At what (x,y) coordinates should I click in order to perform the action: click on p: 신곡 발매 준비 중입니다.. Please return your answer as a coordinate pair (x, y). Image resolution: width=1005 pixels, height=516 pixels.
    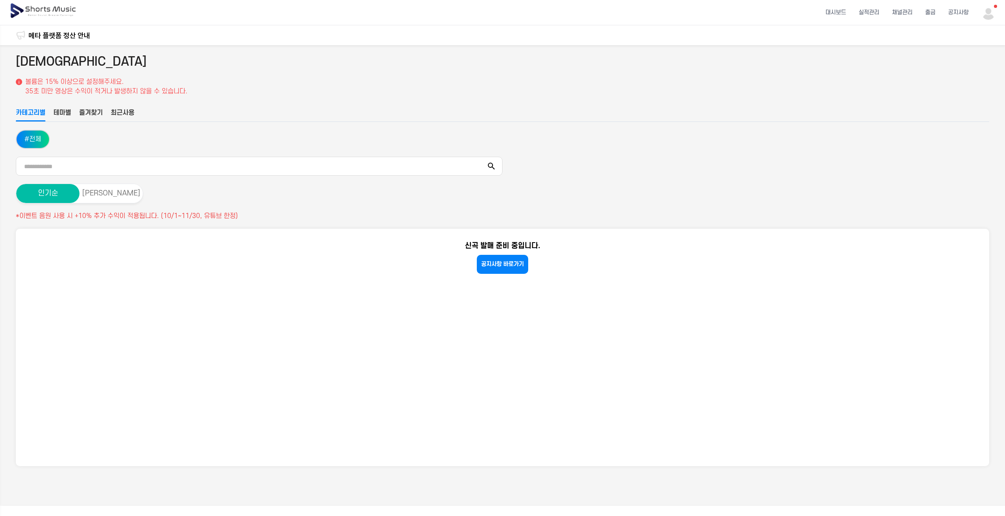
    Looking at the image, I should click on (503, 246).